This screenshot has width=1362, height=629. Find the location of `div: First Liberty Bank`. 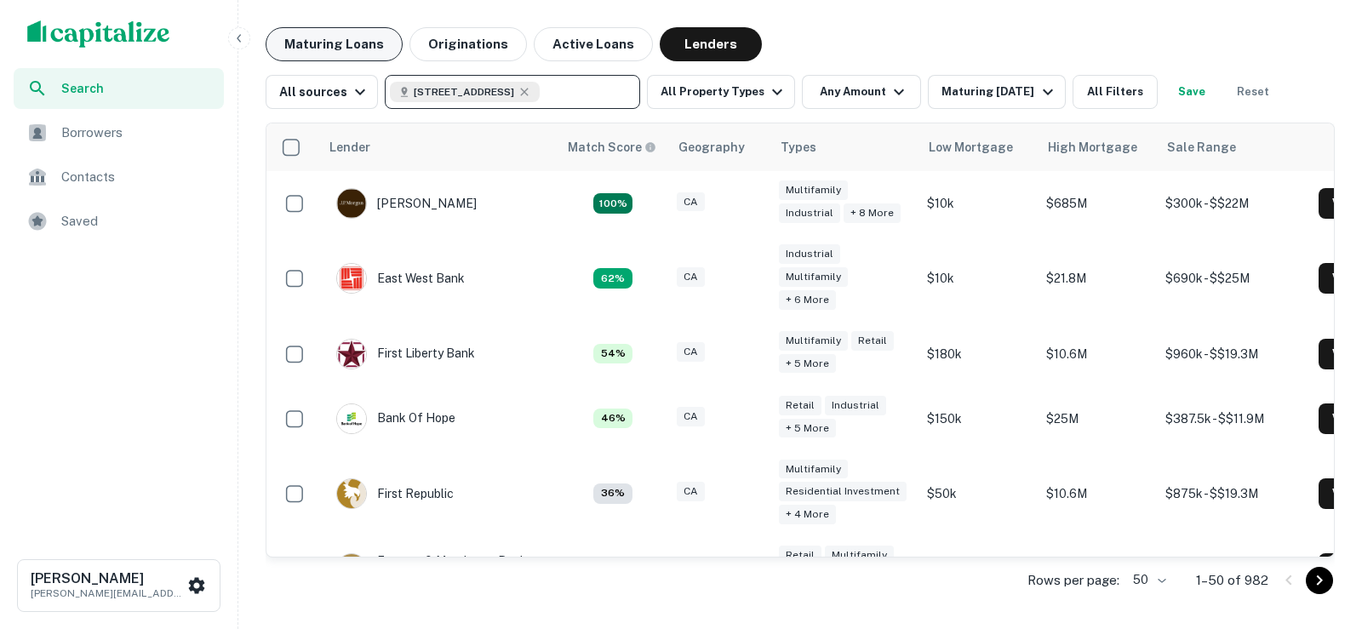

div: First Liberty Bank is located at coordinates (405, 354).